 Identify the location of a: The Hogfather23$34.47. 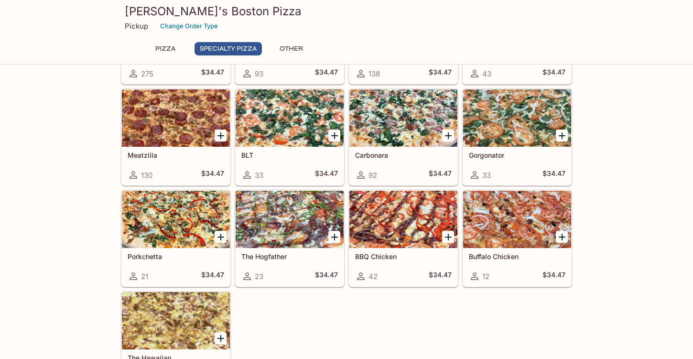
(290, 238).